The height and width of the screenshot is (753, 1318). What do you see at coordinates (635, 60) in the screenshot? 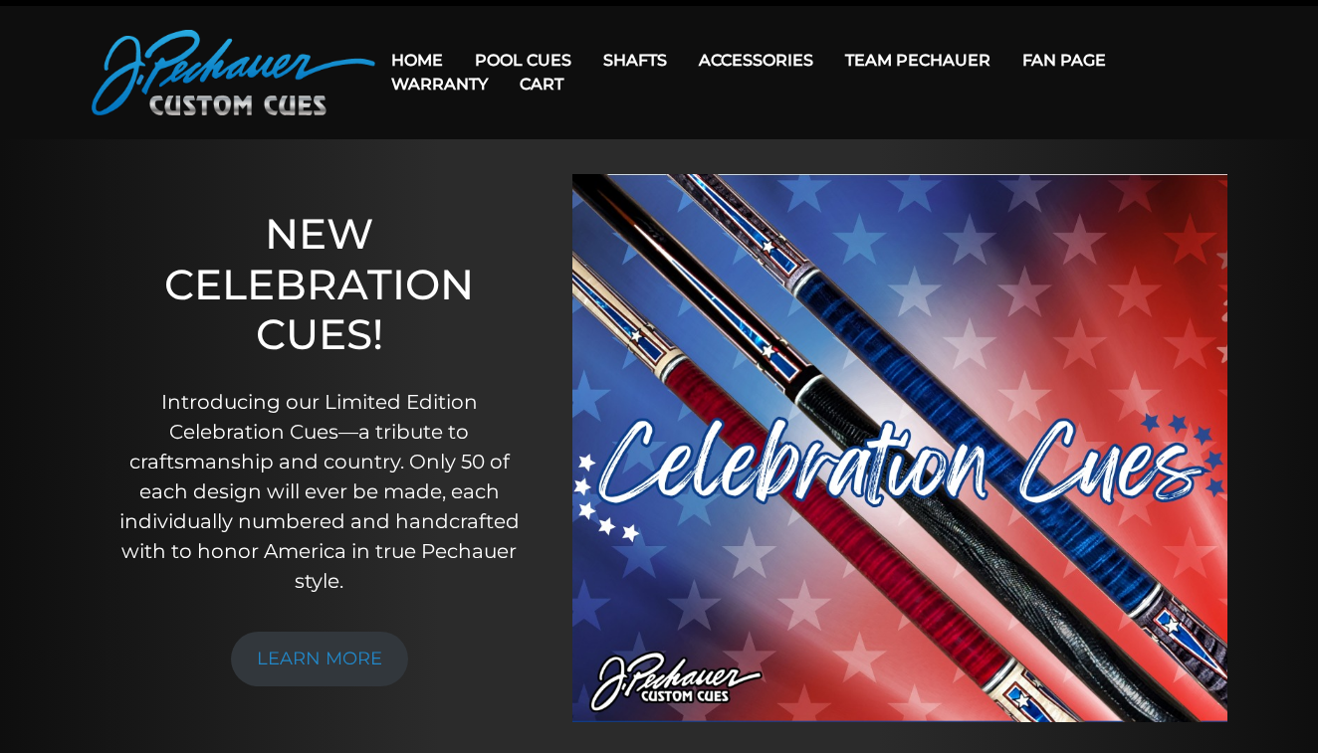
I see `a: Shafts` at bounding box center [635, 60].